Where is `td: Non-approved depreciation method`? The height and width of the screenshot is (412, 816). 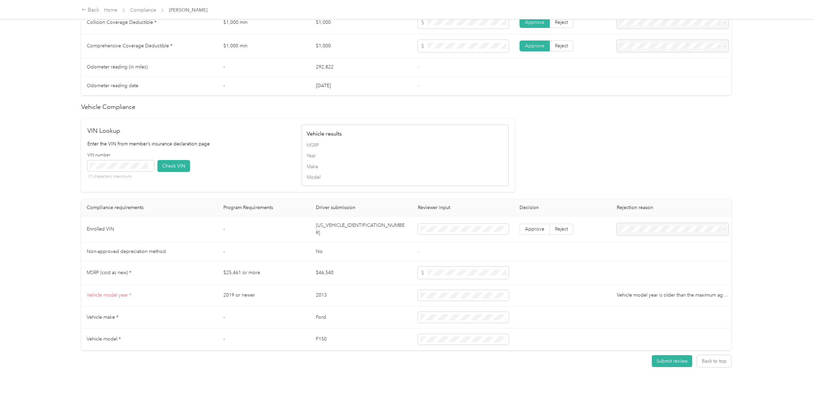
td: Non-approved depreciation method is located at coordinates (150, 251).